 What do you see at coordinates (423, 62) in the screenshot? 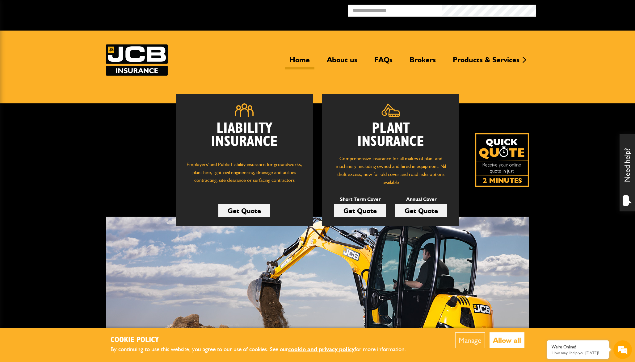
I see `a: Brokers` at bounding box center [423, 62].